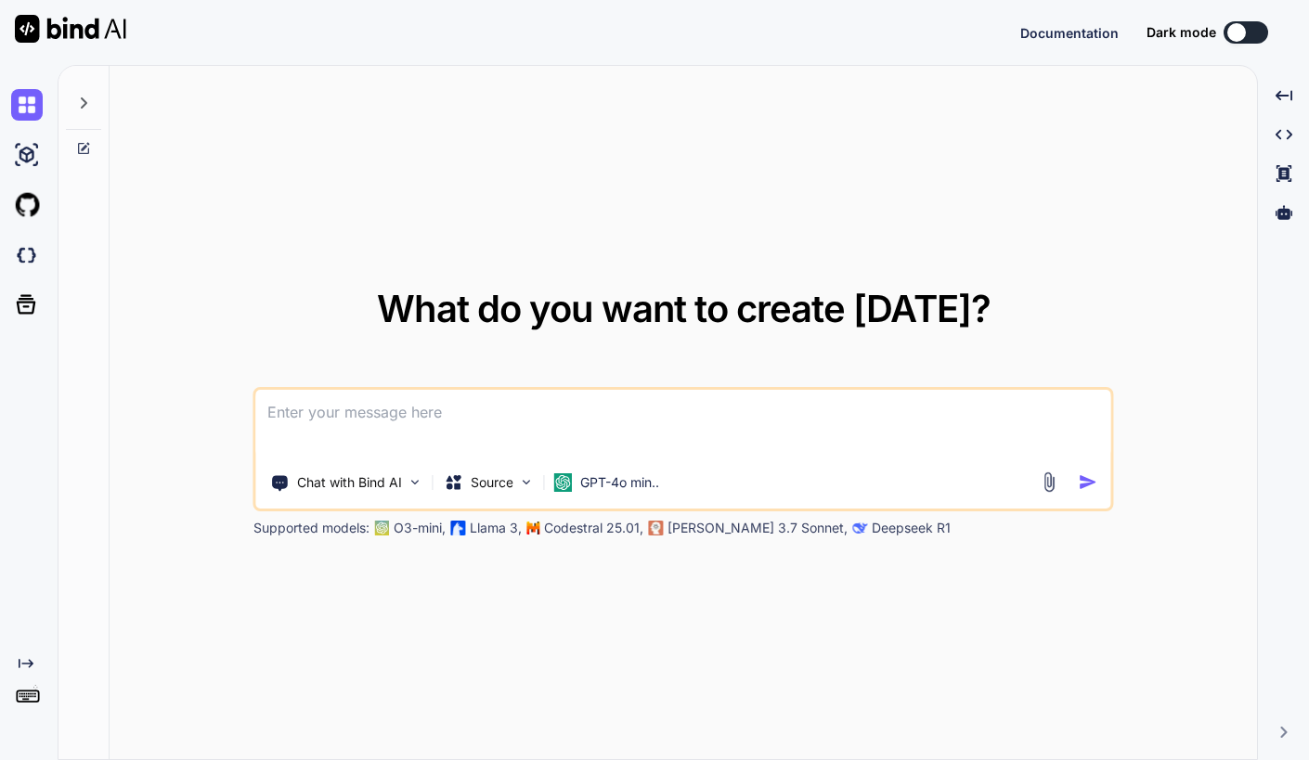  Describe the element at coordinates (911, 528) in the screenshot. I see `p: Deepseek R1` at that location.